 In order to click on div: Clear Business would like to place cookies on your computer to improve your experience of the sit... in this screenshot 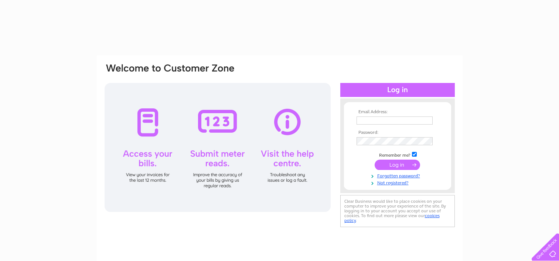, I will do `click(397, 211)`.